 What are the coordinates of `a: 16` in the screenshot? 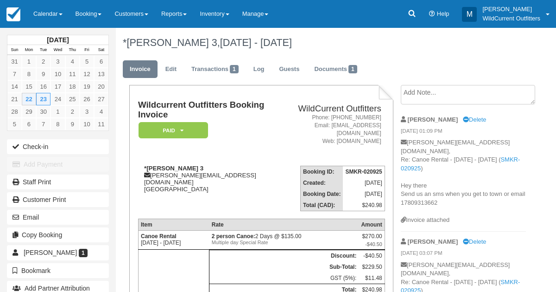 It's located at (43, 86).